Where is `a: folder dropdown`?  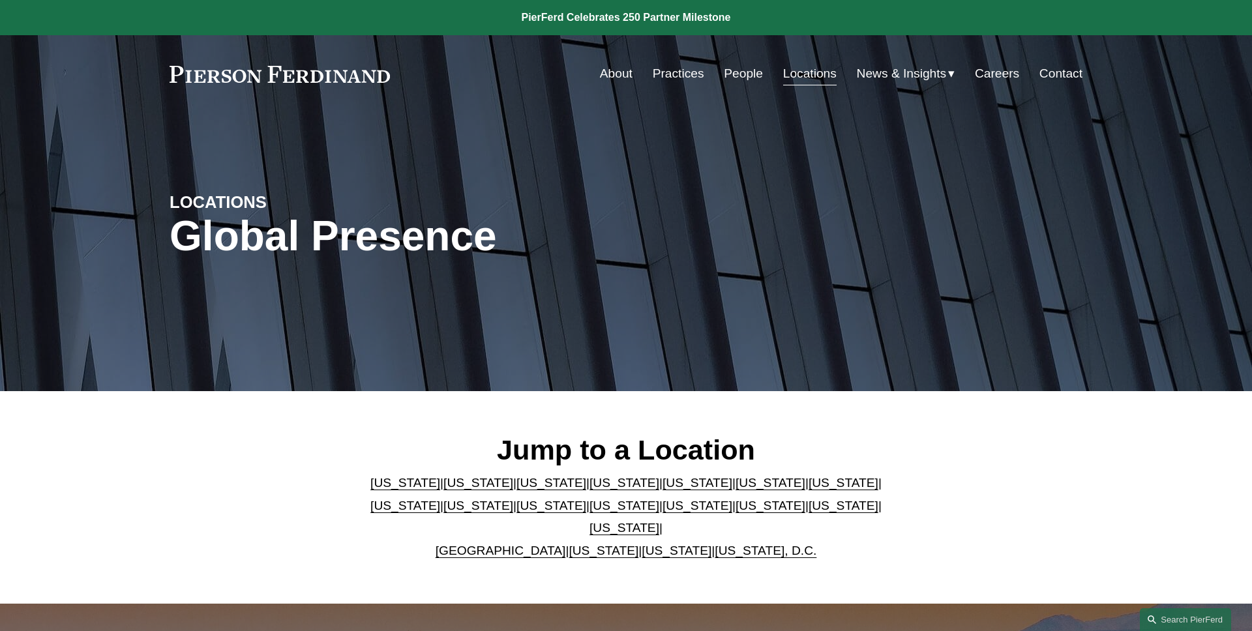
a: folder dropdown is located at coordinates (906, 74).